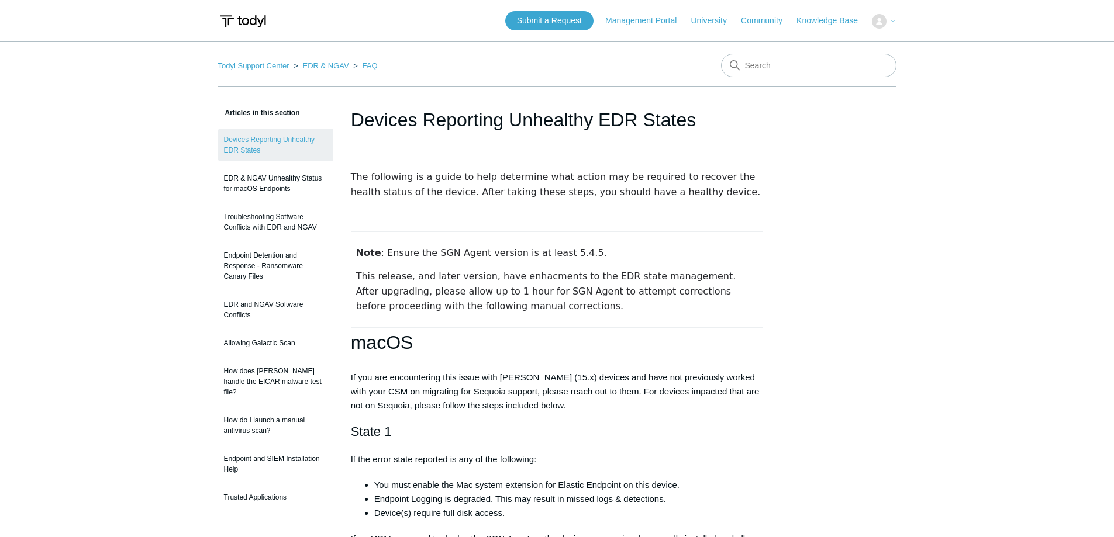 The height and width of the screenshot is (537, 1114). What do you see at coordinates (275, 310) in the screenshot?
I see `a: EDR and NGAV Software Conflicts` at bounding box center [275, 310].